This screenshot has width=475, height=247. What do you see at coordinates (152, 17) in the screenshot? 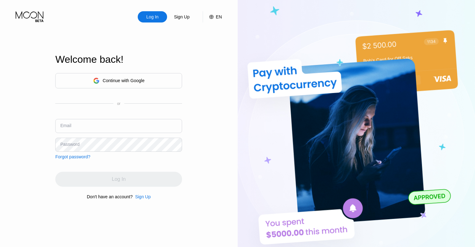
I see `div: Log In` at bounding box center [152, 17].